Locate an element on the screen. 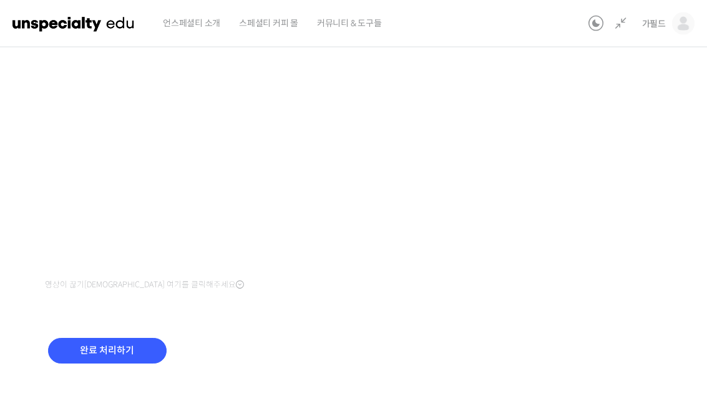 Image resolution: width=707 pixels, height=396 pixels. input: 완료 처리하기 is located at coordinates (107, 351).